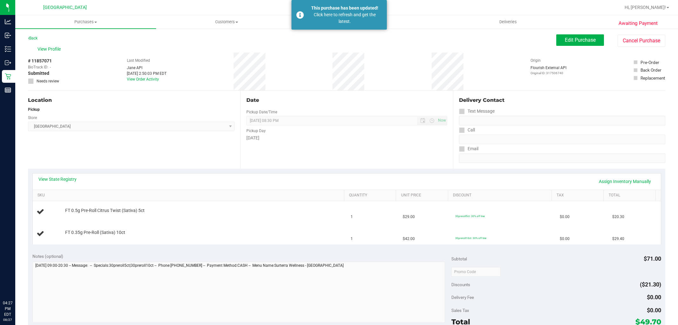 This screenshot has height=325, width=678. Describe the element at coordinates (536, 60) in the screenshot. I see `label: Origin` at that location.